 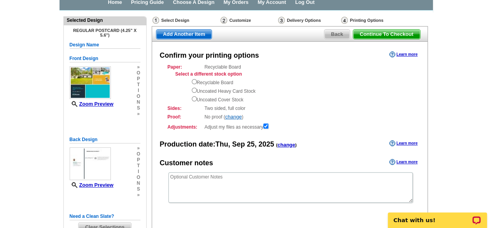 What do you see at coordinates (344, 20) in the screenshot?
I see `img: Printing Options & Summary` at bounding box center [344, 20].